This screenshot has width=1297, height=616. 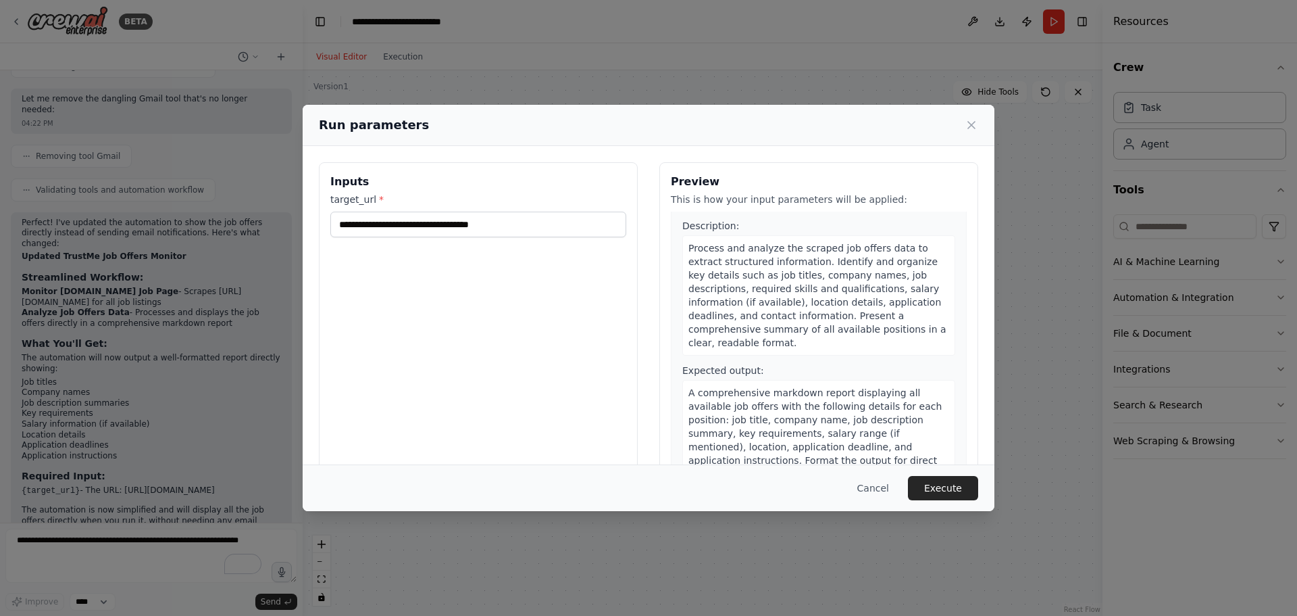 I want to click on button: Cancel, so click(x=873, y=488).